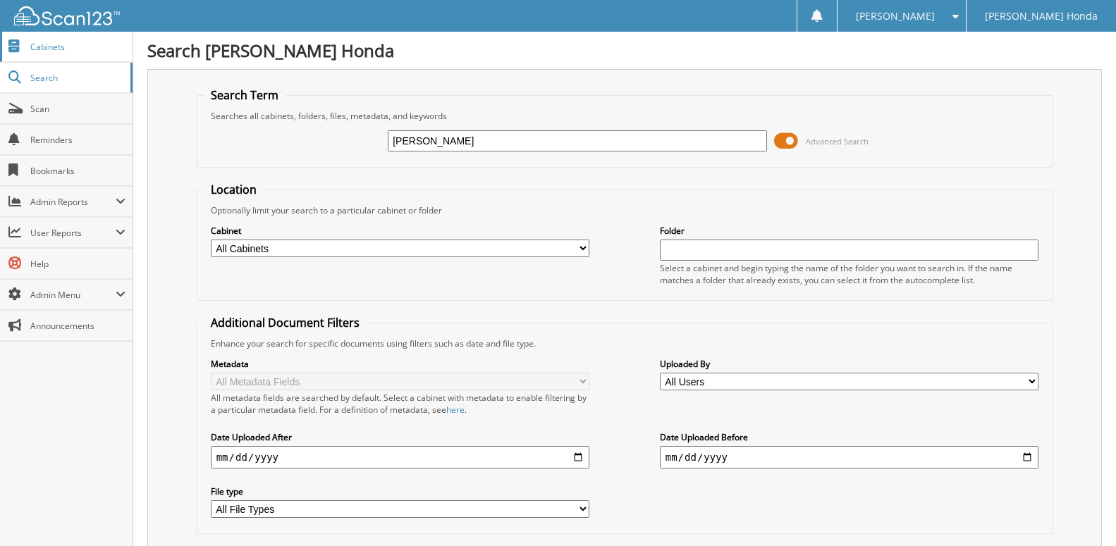 This screenshot has height=546, width=1116. What do you see at coordinates (400, 437) in the screenshot?
I see `label: Date Uploaded After` at bounding box center [400, 437].